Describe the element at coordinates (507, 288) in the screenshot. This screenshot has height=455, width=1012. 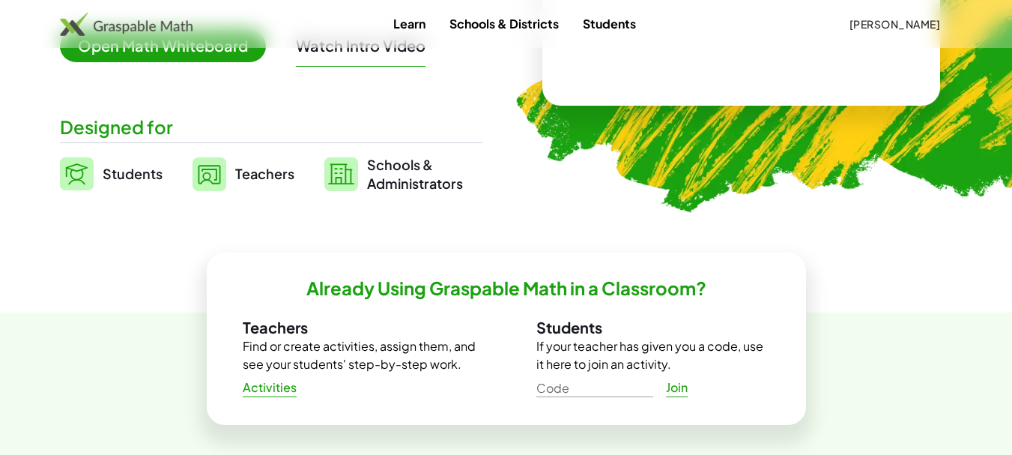
I see `h2: Already Using Graspable Math in a Classroom?` at that location.